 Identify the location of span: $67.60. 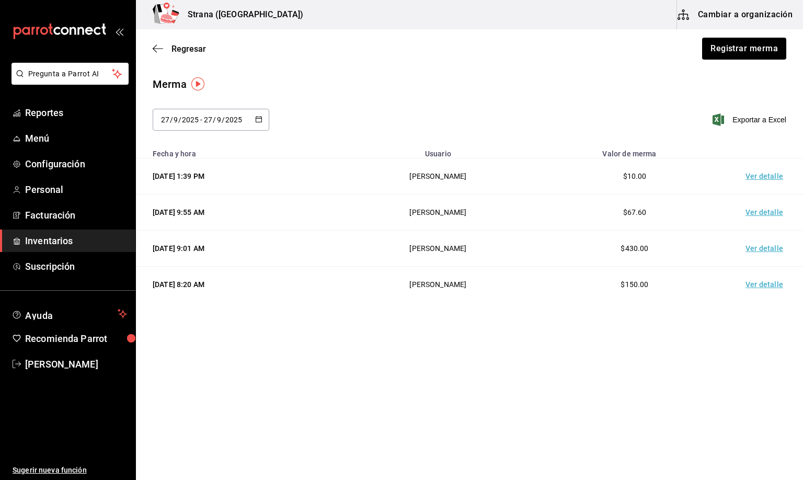
(635, 212).